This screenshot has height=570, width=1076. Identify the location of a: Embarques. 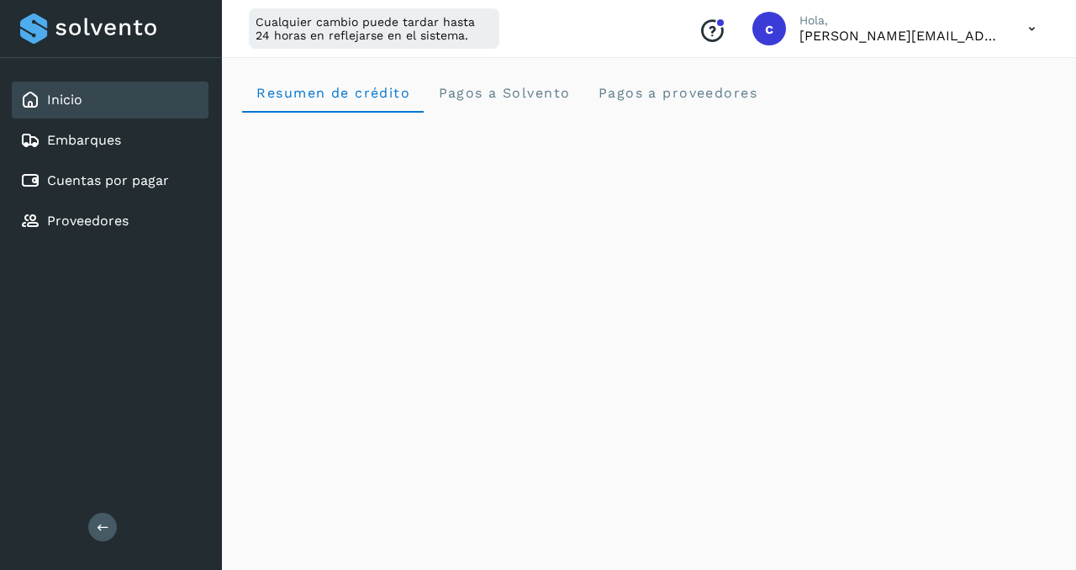
(84, 140).